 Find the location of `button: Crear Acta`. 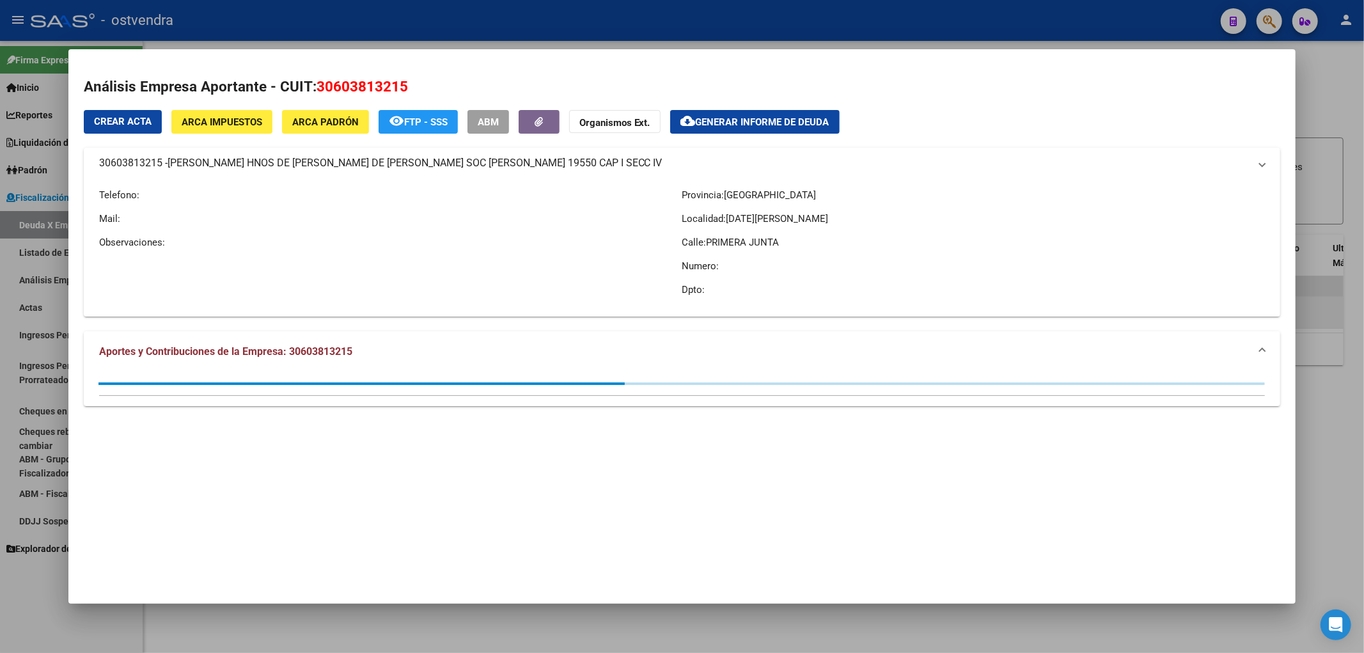

button: Crear Acta is located at coordinates (123, 121).